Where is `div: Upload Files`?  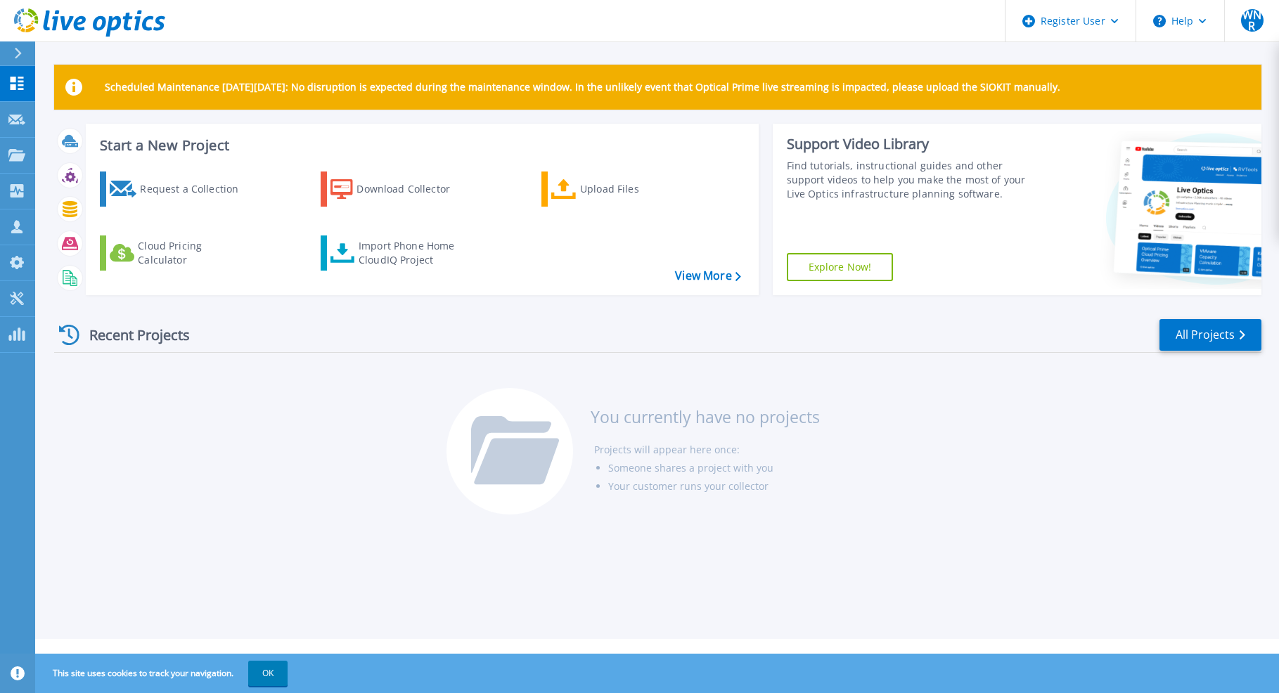 div: Upload Files is located at coordinates (636, 189).